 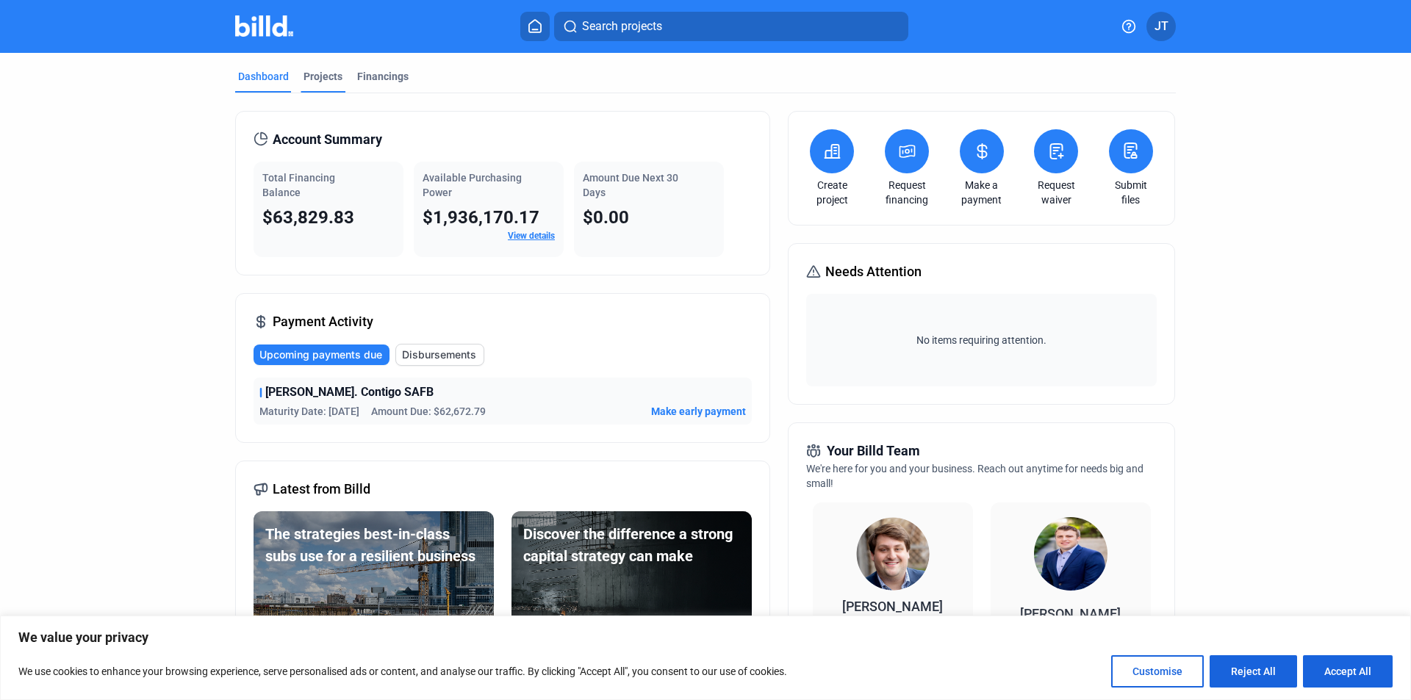 What do you see at coordinates (472, 185) in the screenshot?
I see `span: Available Purchasing Power` at bounding box center [472, 185].